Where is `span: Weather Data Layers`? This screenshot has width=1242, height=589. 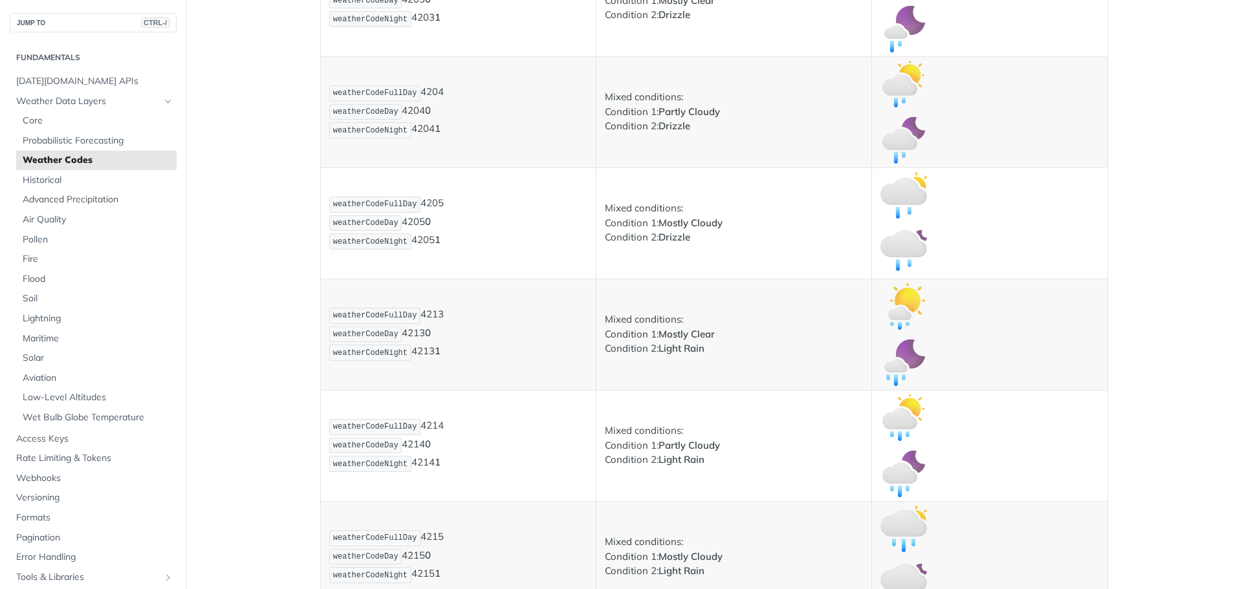 span: Weather Data Layers is located at coordinates (88, 102).